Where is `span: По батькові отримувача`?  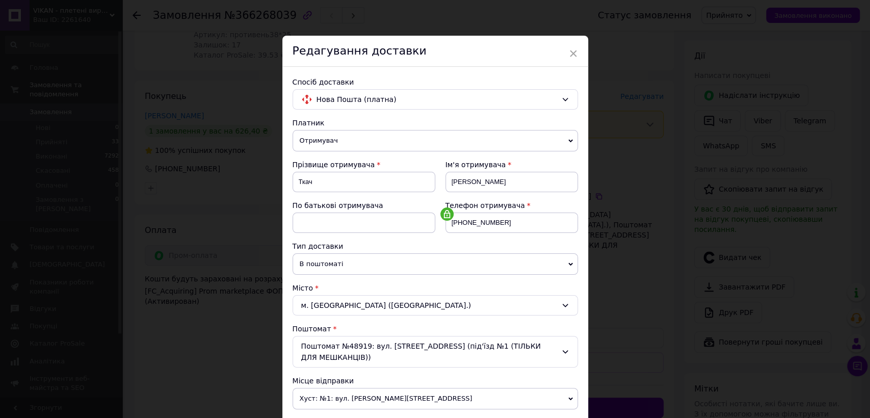 span: По батькові отримувача is located at coordinates (338, 205).